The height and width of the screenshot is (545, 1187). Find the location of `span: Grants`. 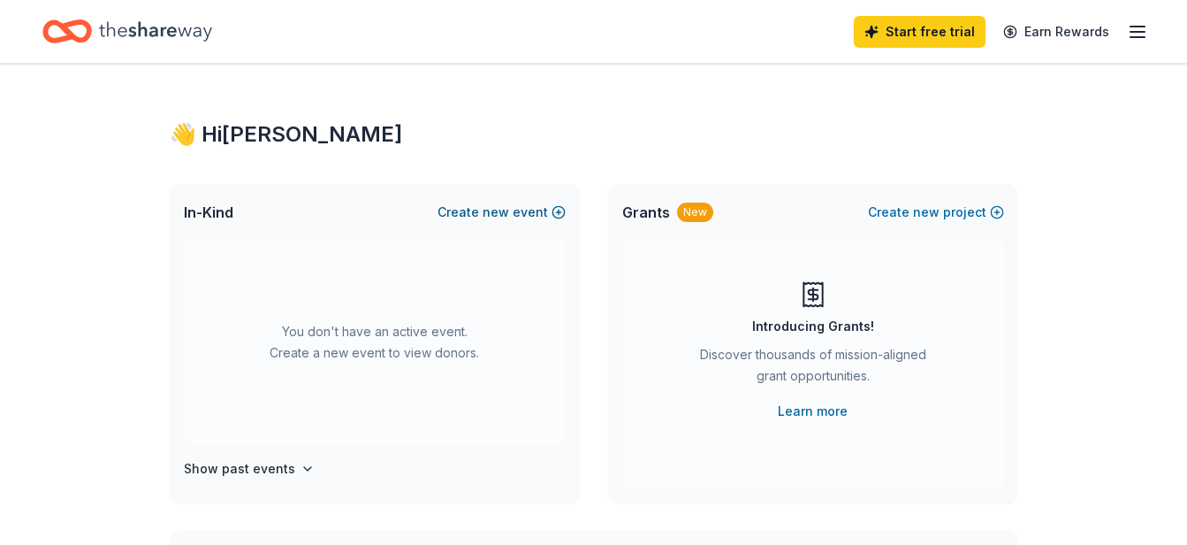

span: Grants is located at coordinates (646, 212).